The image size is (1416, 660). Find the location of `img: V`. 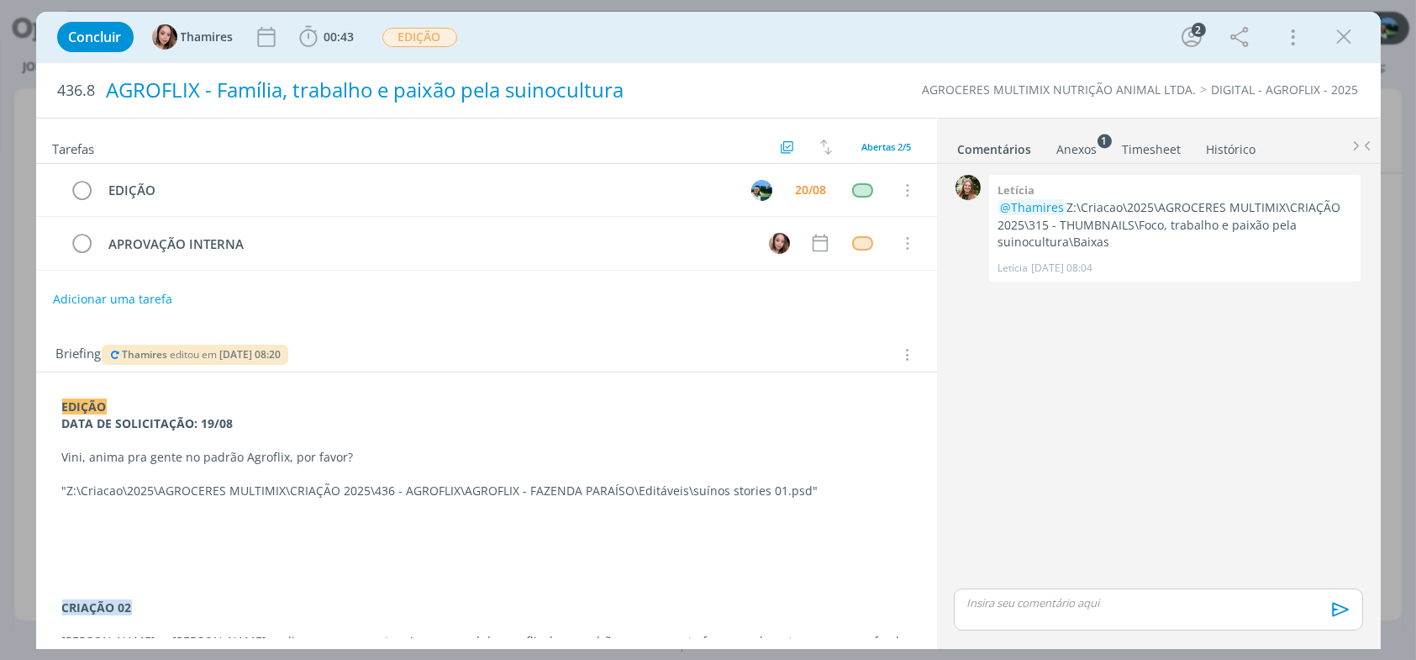

img: V is located at coordinates (762, 190).